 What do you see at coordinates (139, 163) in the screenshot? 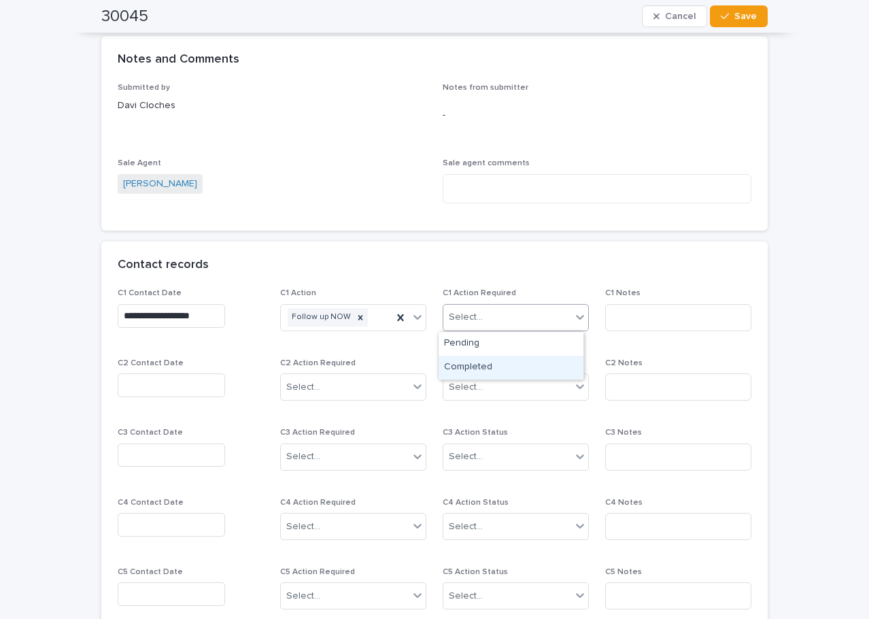
I see `span: Sale Agent` at bounding box center [139, 163].